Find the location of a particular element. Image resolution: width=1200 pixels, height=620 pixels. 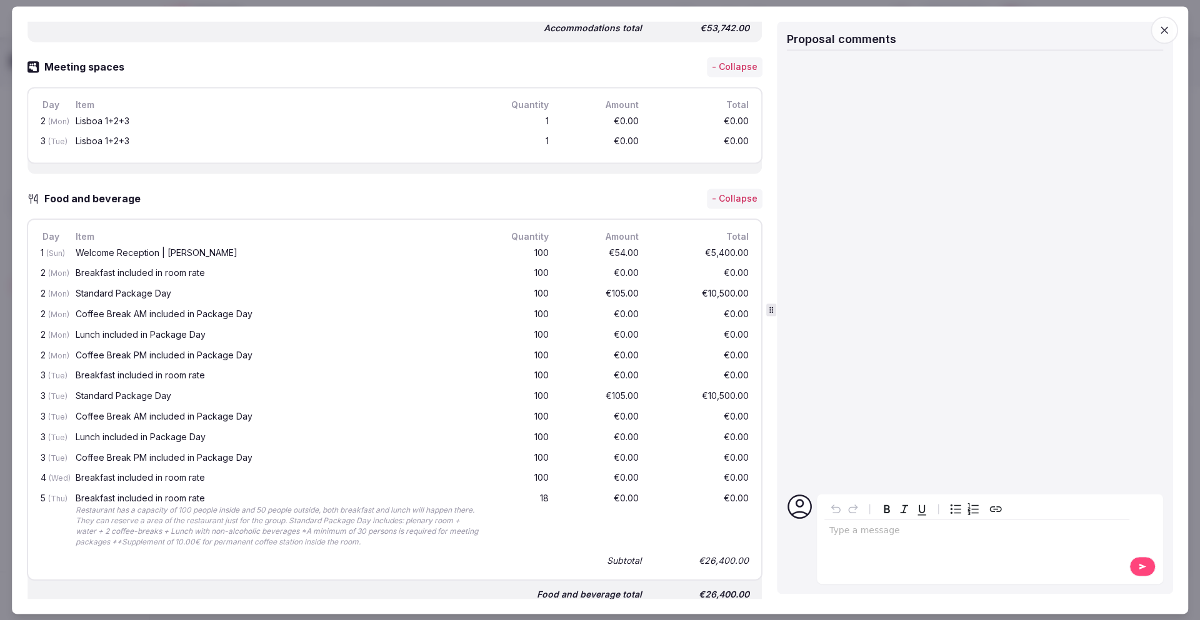

div: €26,400.00 is located at coordinates (701, 562).